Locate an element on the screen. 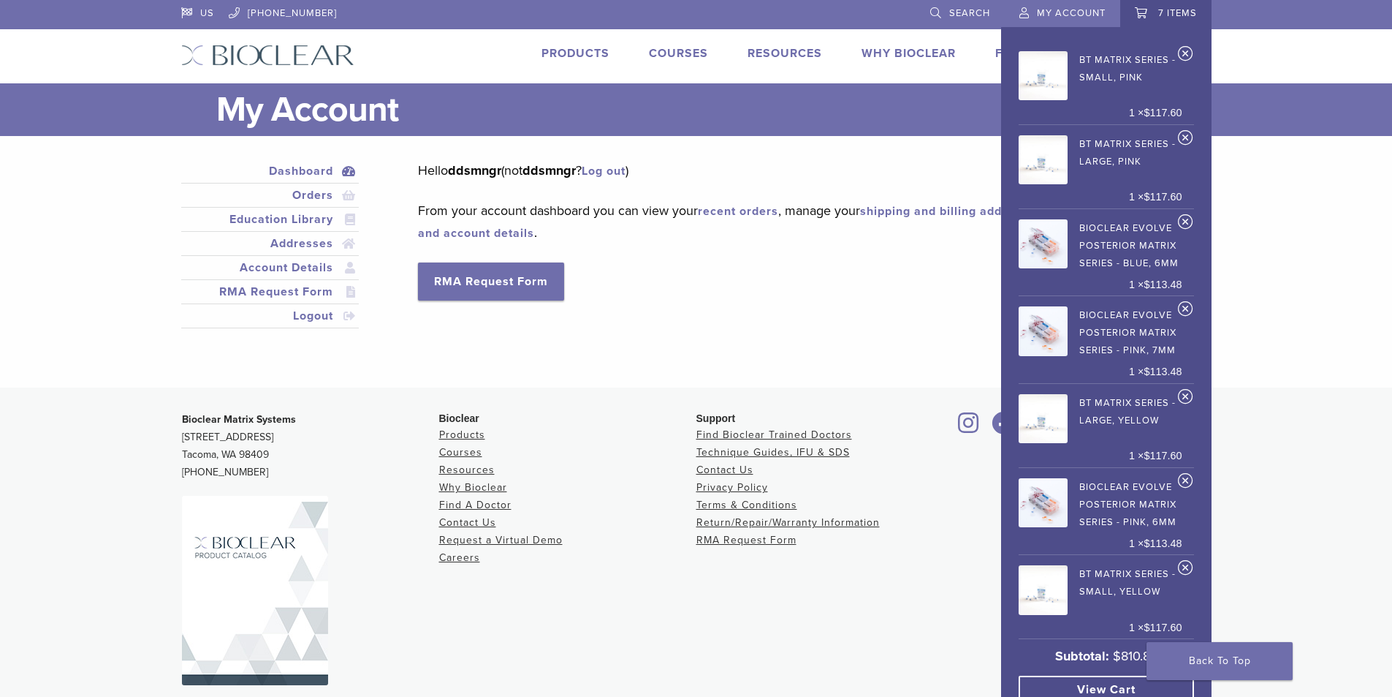 This screenshot has width=1392, height=697. strong: Bioclear Matrix Systems is located at coordinates (239, 419).